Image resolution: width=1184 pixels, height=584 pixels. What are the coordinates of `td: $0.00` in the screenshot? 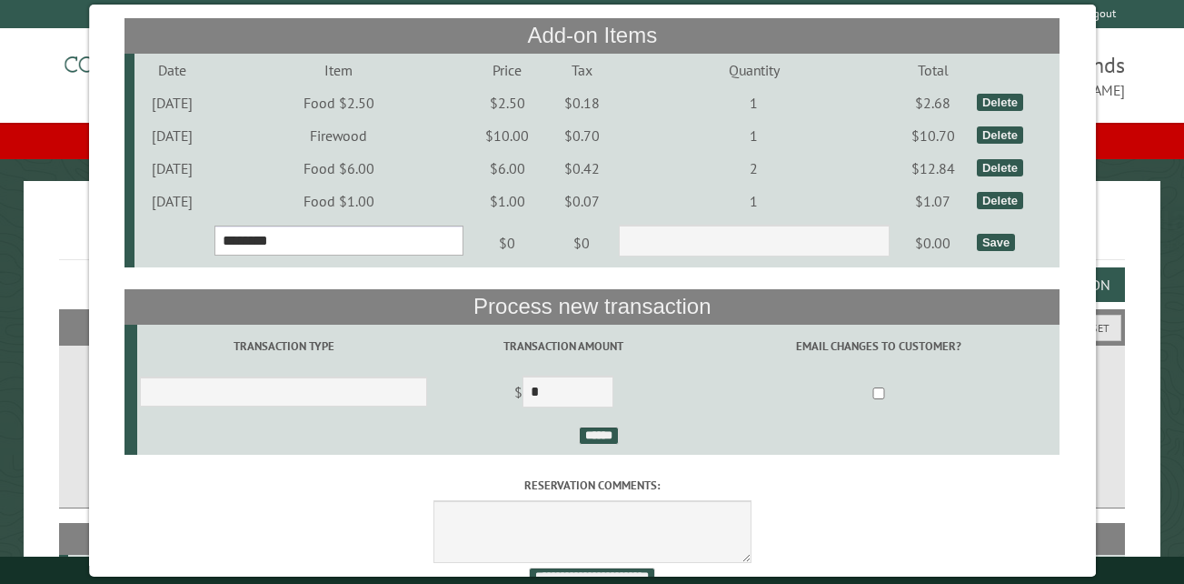 It's located at (933, 243).